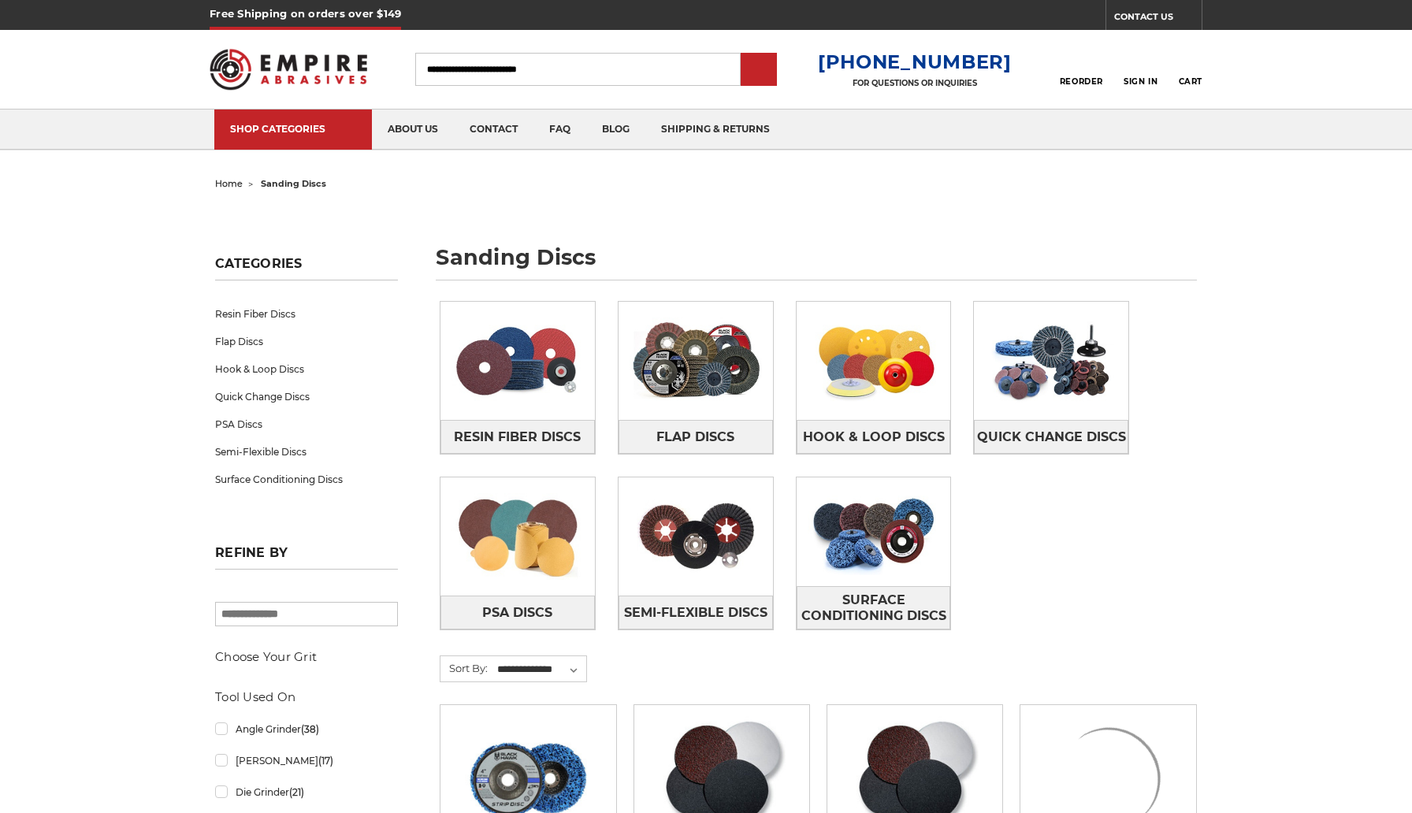 This screenshot has width=1412, height=813. I want to click on a: Angle Grinder(38), so click(307, 729).